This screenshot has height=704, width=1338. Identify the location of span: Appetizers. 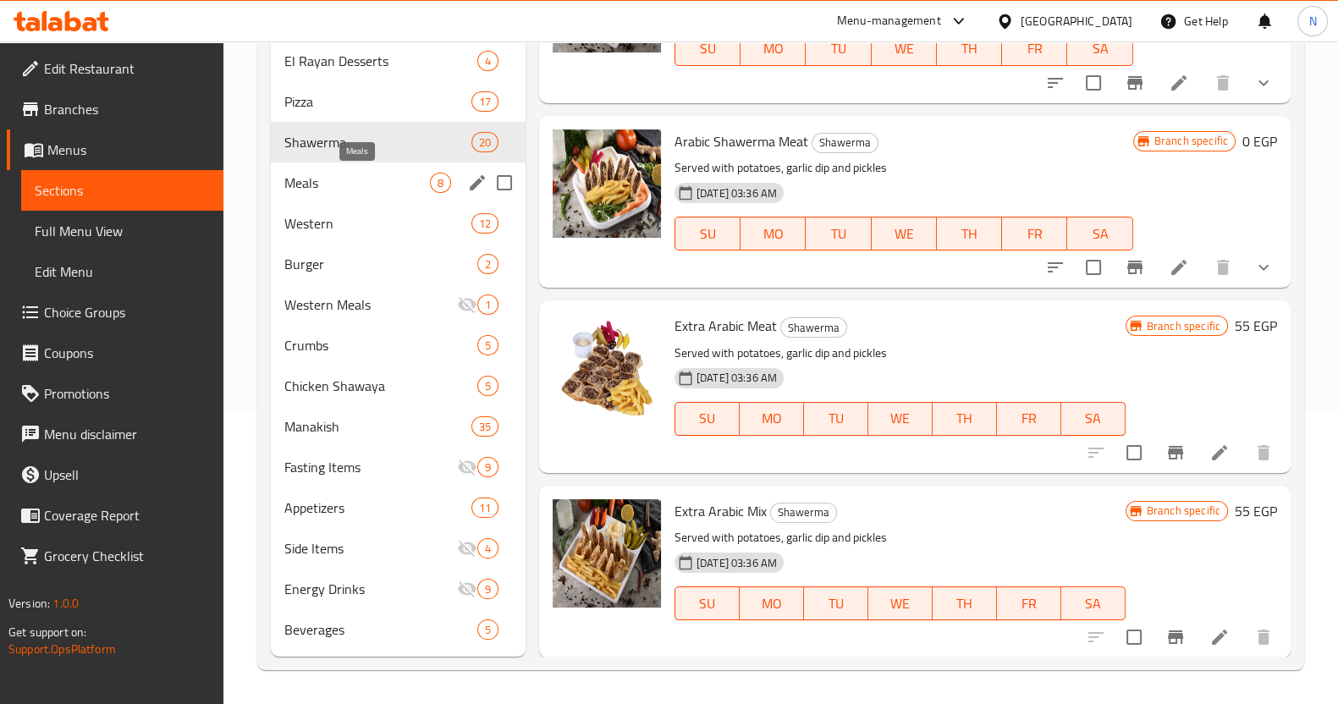
(377, 508).